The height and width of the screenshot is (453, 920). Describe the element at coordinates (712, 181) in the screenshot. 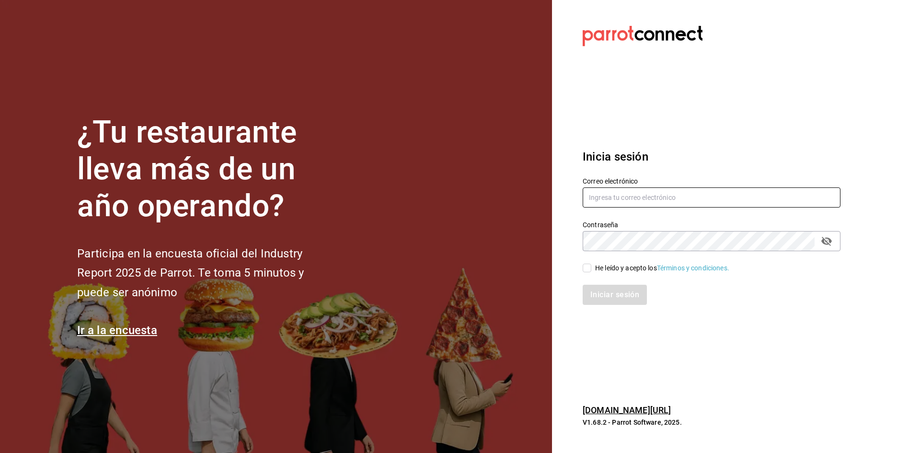

I see `label: Correo electrónico` at that location.